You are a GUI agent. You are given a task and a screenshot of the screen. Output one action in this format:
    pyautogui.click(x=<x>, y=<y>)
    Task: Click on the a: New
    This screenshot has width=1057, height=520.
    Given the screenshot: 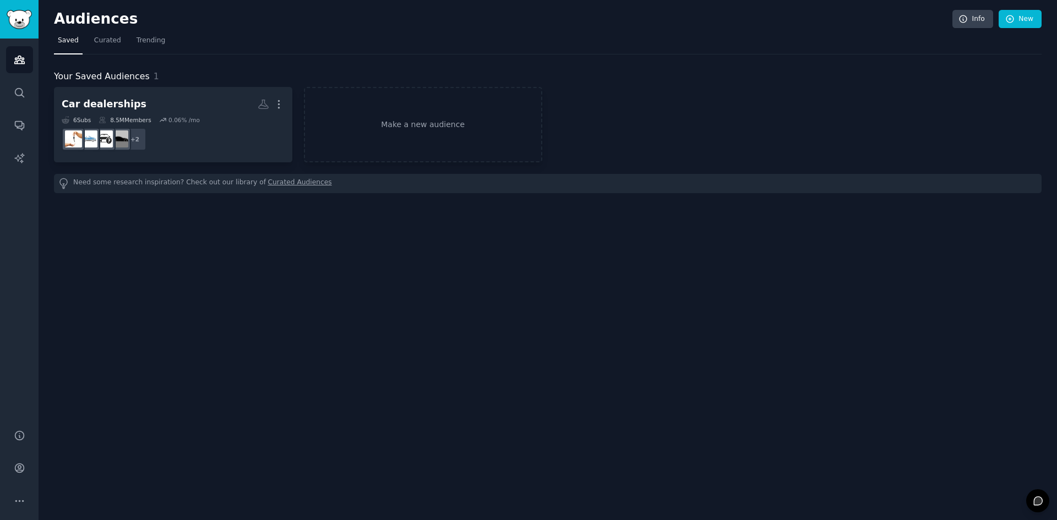 What is the action you would take?
    pyautogui.click(x=1020, y=19)
    